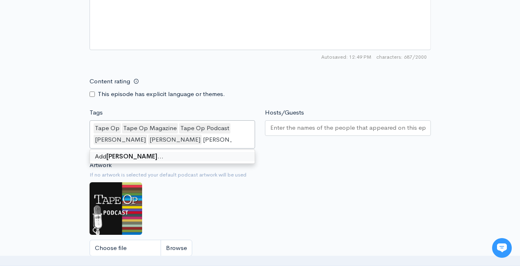  What do you see at coordinates (107, 128) in the screenshot?
I see `div: Tape Op` at bounding box center [107, 128].